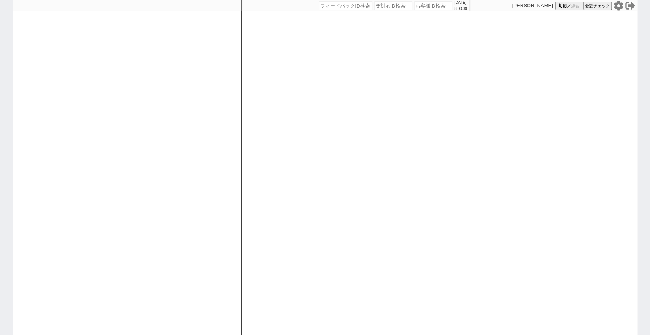 This screenshot has width=650, height=335. What do you see at coordinates (394, 6) in the screenshot?
I see `input: 要対応ID検索` at bounding box center [394, 6].